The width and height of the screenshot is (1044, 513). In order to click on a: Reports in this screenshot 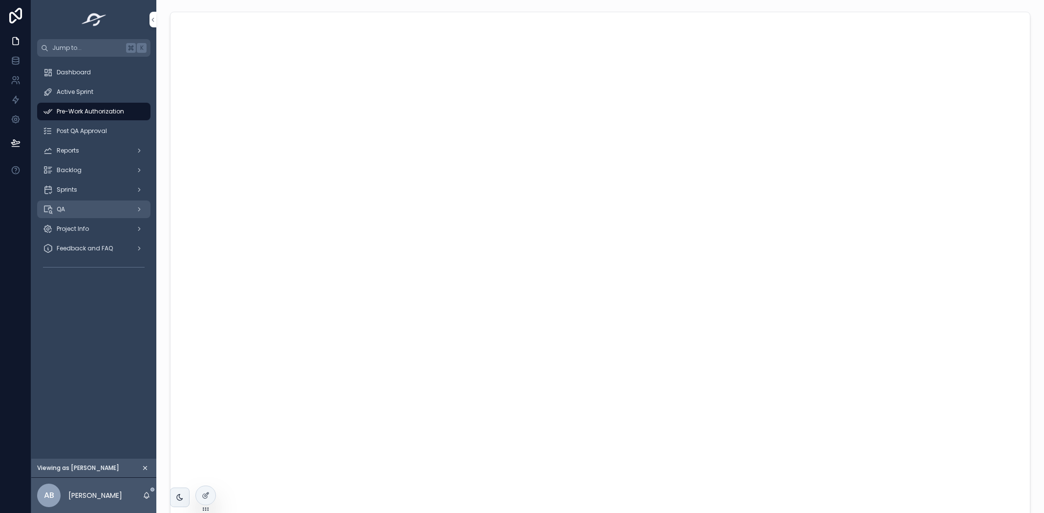, I will do `click(94, 151)`.